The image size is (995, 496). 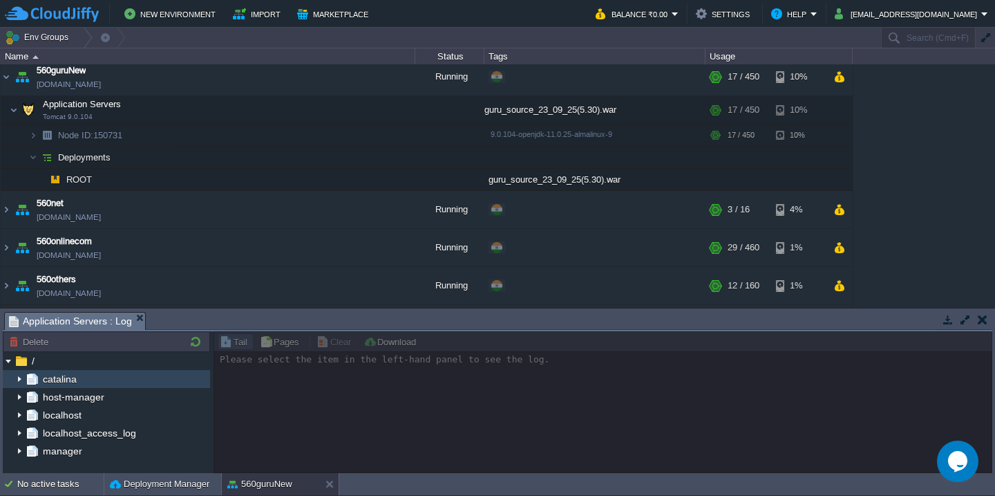 I want to click on a: host-manager, so click(x=73, y=397).